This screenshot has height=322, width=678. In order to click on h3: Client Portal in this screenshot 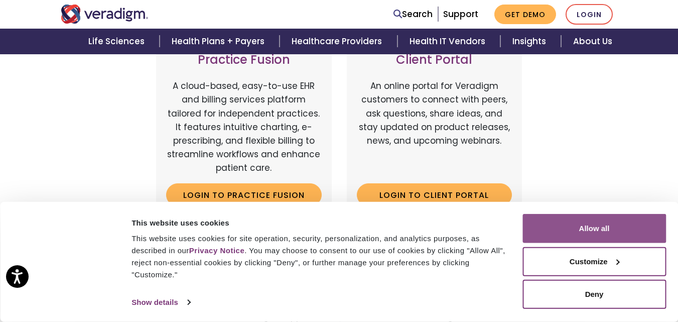, I will do `click(435, 60)`.